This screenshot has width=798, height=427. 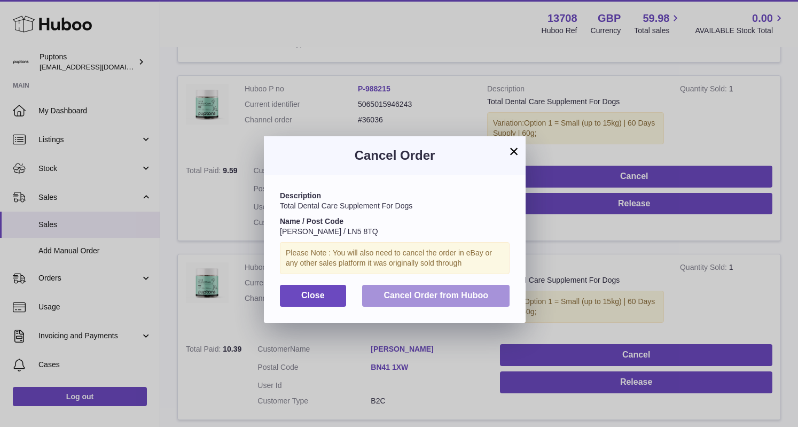 I want to click on strong: Description, so click(x=300, y=196).